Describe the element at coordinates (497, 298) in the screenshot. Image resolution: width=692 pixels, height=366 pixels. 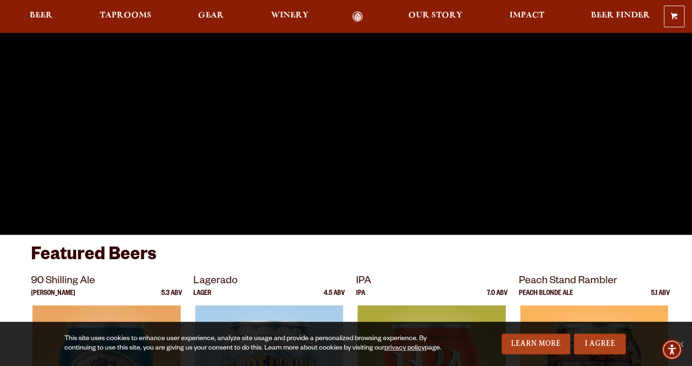
I see `p: 7.0 ABV` at that location.